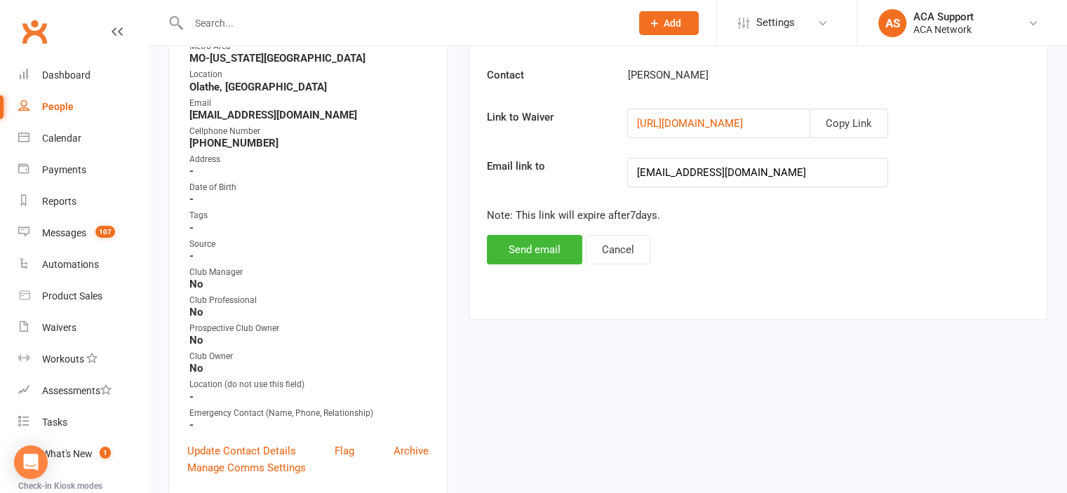 Image resolution: width=1067 pixels, height=493 pixels. What do you see at coordinates (70, 265) in the screenshot?
I see `div: Automations` at bounding box center [70, 265].